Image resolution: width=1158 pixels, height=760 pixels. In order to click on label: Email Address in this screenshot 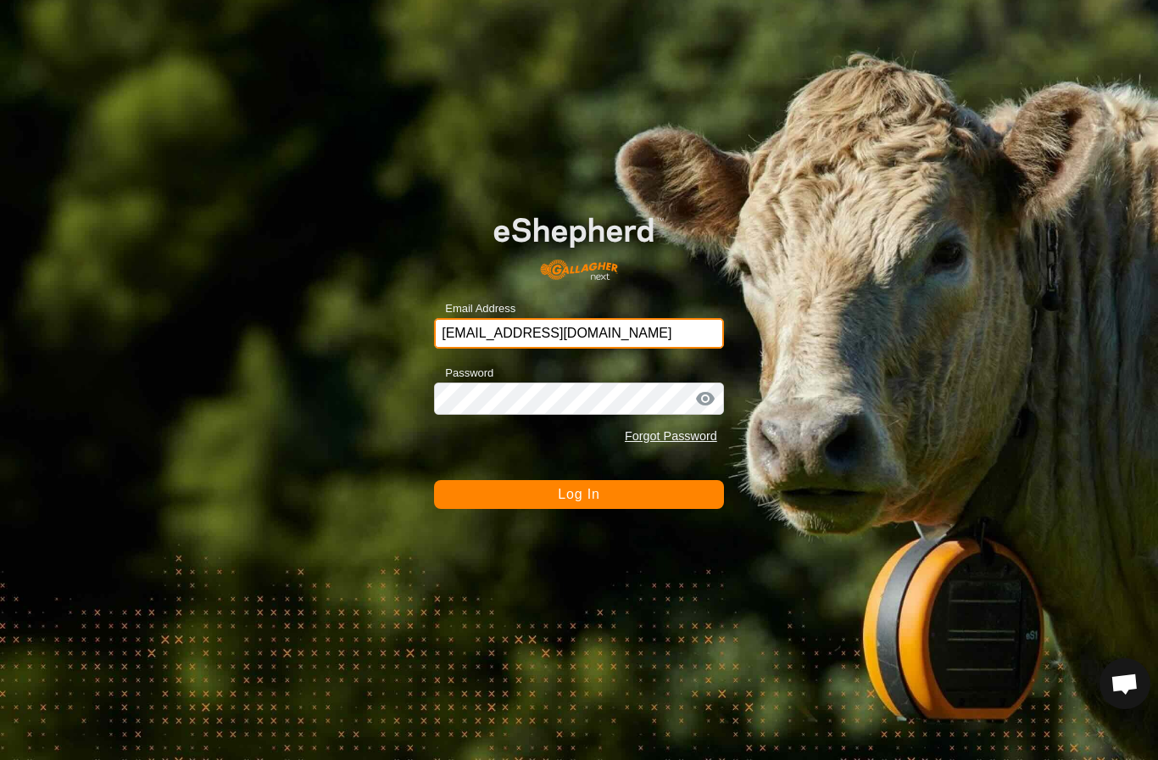, I will do `click(475, 309)`.